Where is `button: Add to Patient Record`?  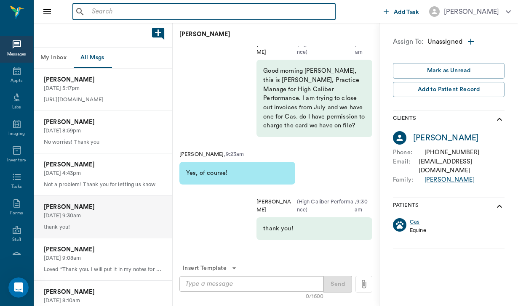
button: Add to Patient Record is located at coordinates (448, 90).